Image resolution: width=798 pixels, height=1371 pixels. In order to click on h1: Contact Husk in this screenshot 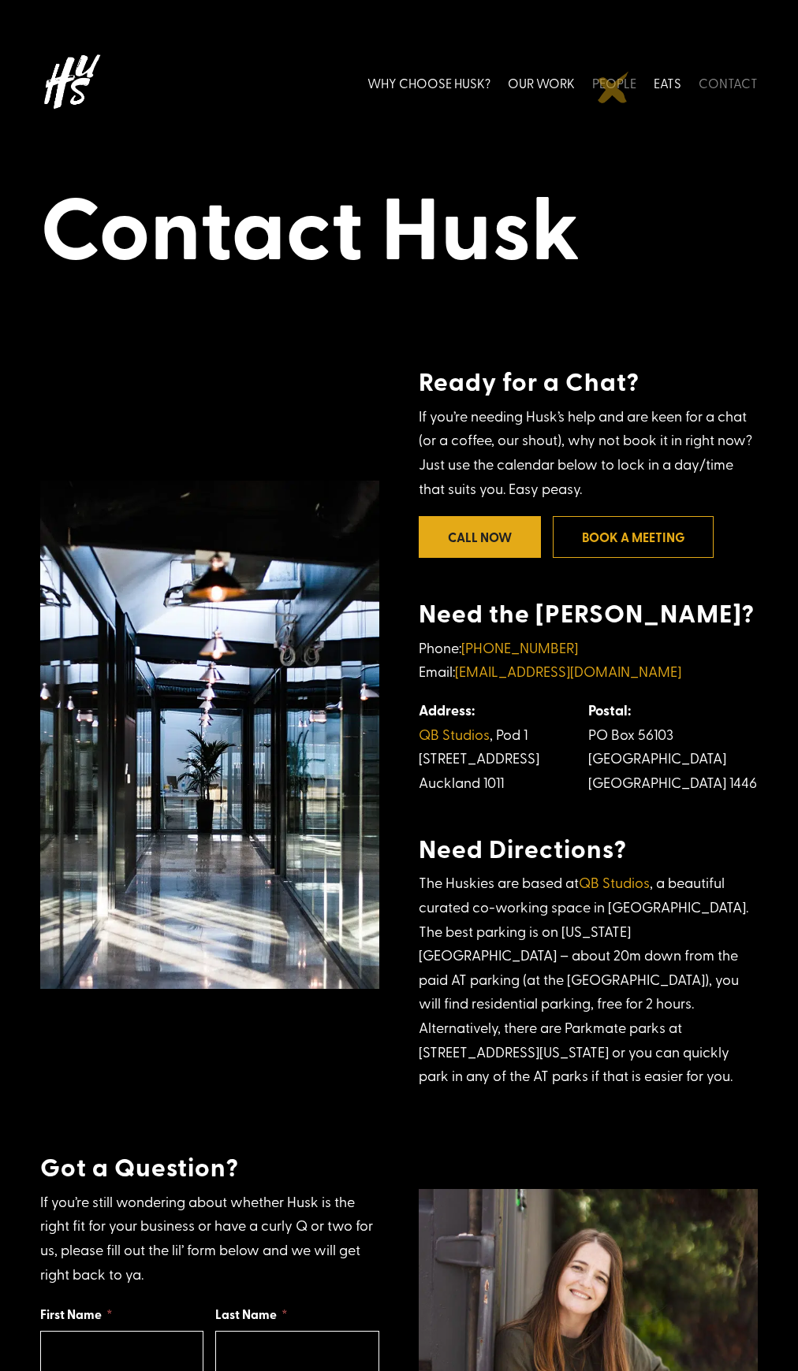, I will do `click(399, 229)`.